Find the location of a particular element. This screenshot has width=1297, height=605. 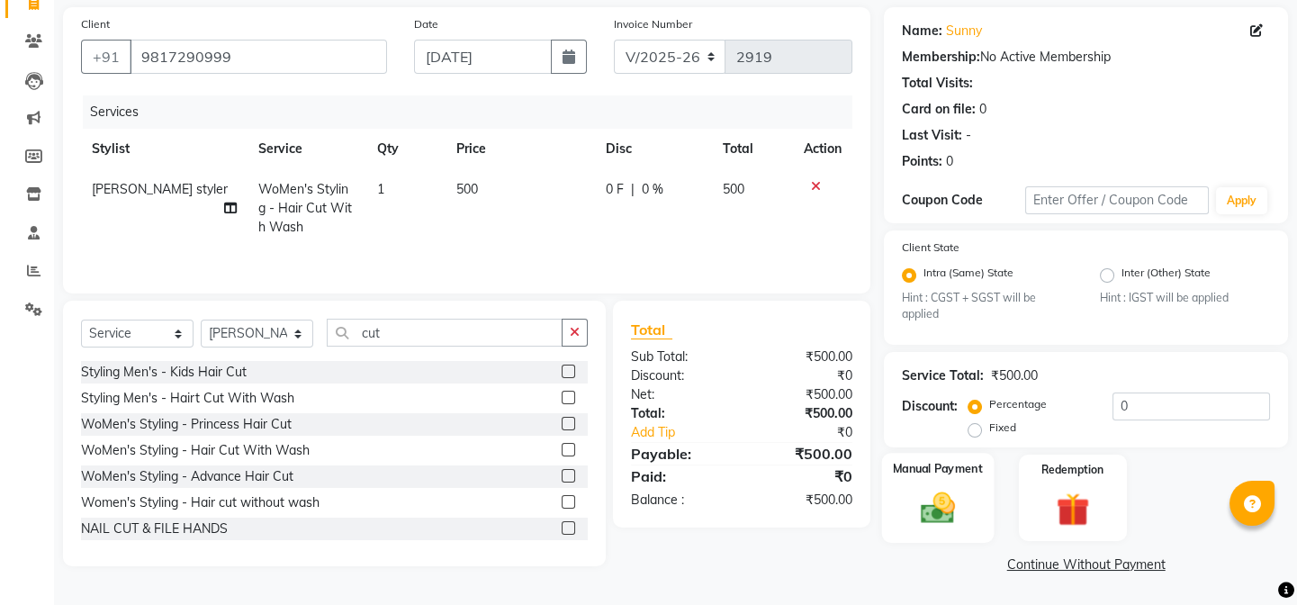

div: NAIL CUT & FILE HANDS is located at coordinates (154, 528).